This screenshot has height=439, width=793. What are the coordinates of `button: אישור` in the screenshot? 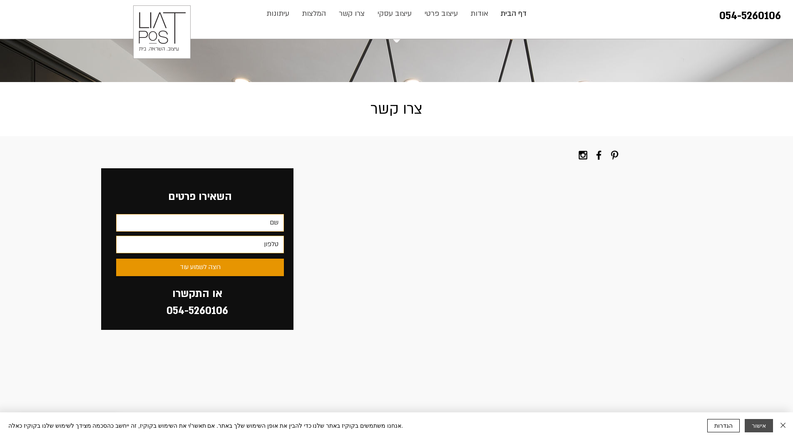 It's located at (759, 425).